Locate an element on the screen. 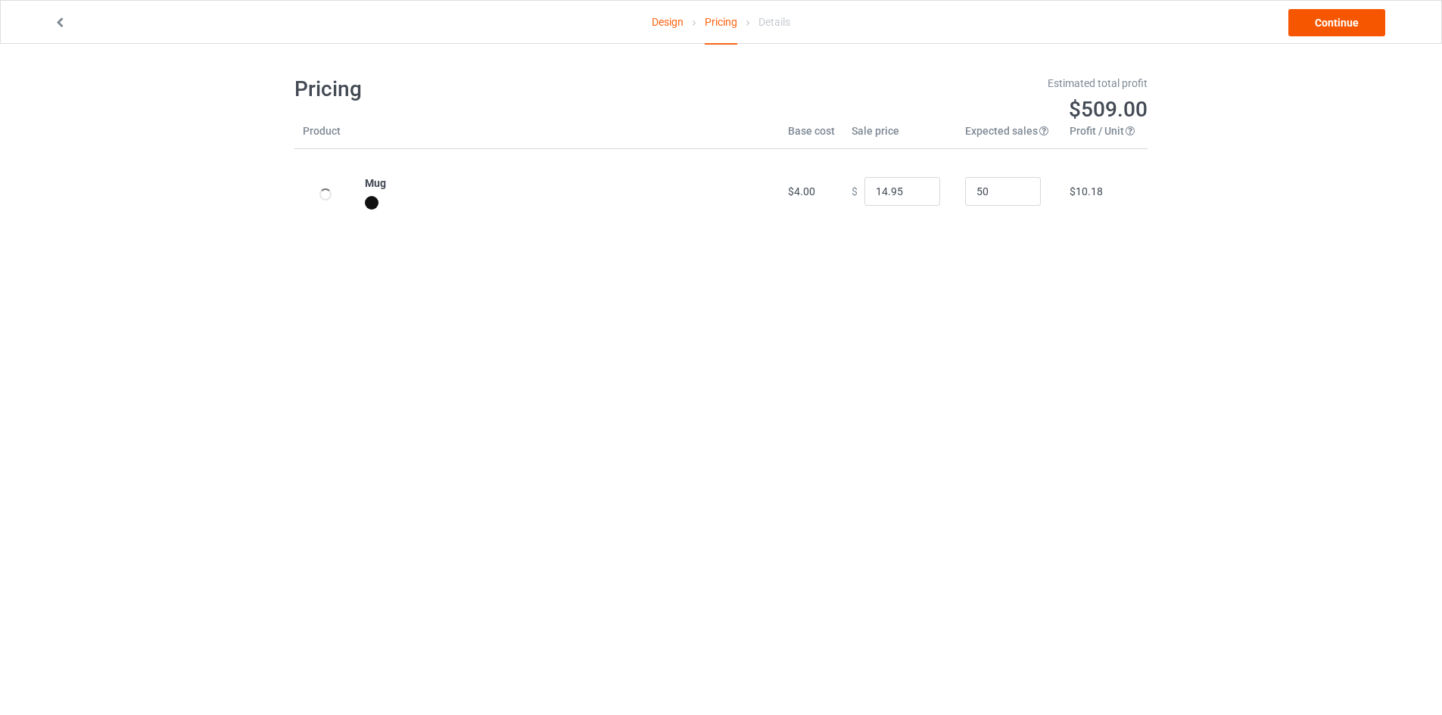 The width and height of the screenshot is (1442, 715). th: Product is located at coordinates (326, 136).